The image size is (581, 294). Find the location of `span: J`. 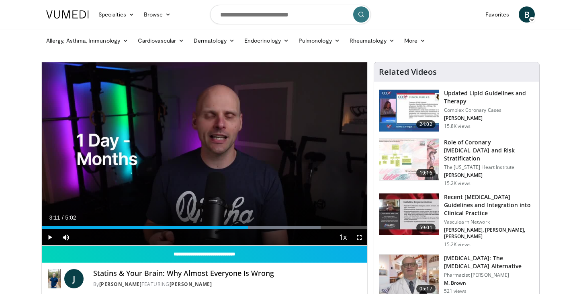

span: J is located at coordinates (74, 278).